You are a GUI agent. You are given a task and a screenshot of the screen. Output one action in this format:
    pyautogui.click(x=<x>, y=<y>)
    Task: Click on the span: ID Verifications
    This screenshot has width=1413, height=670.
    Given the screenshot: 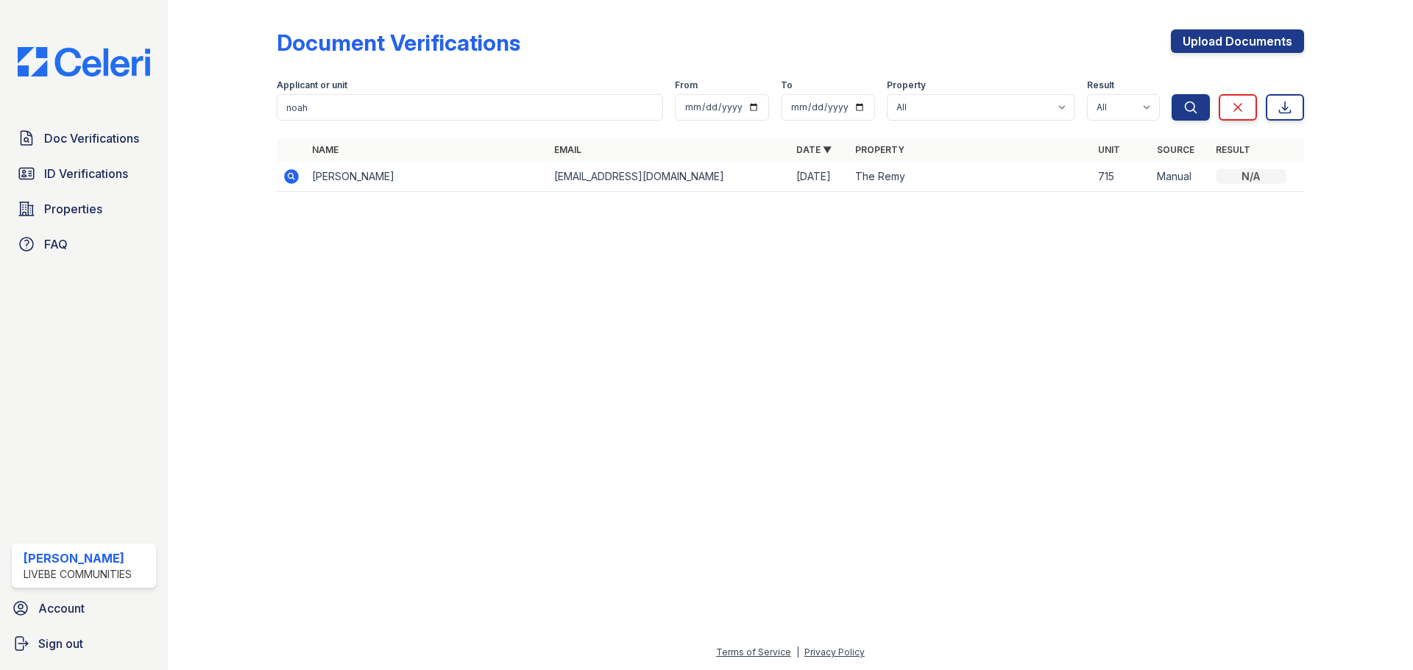 What is the action you would take?
    pyautogui.click(x=86, y=174)
    